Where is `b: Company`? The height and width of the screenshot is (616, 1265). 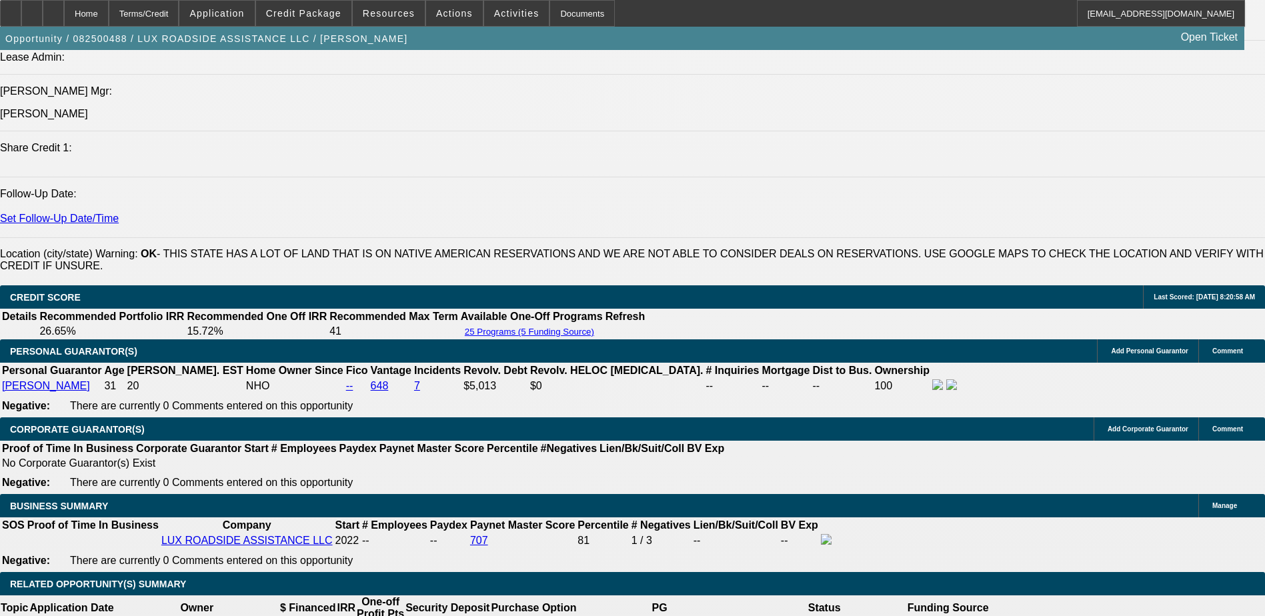 b: Company is located at coordinates (247, 525).